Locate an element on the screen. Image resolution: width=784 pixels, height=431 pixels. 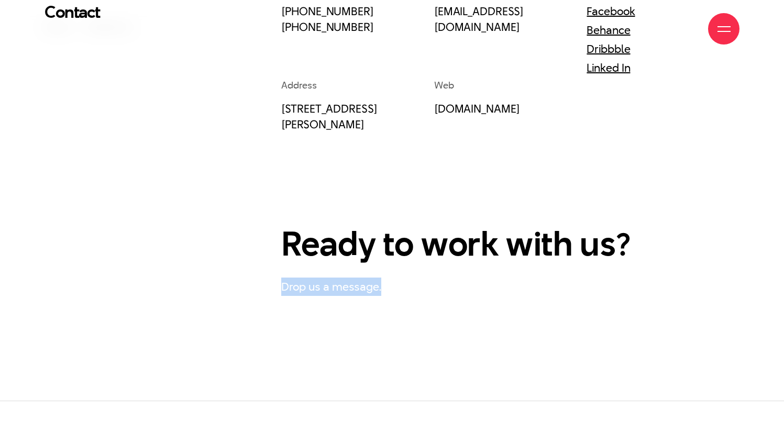
span: Web is located at coordinates (444, 85).